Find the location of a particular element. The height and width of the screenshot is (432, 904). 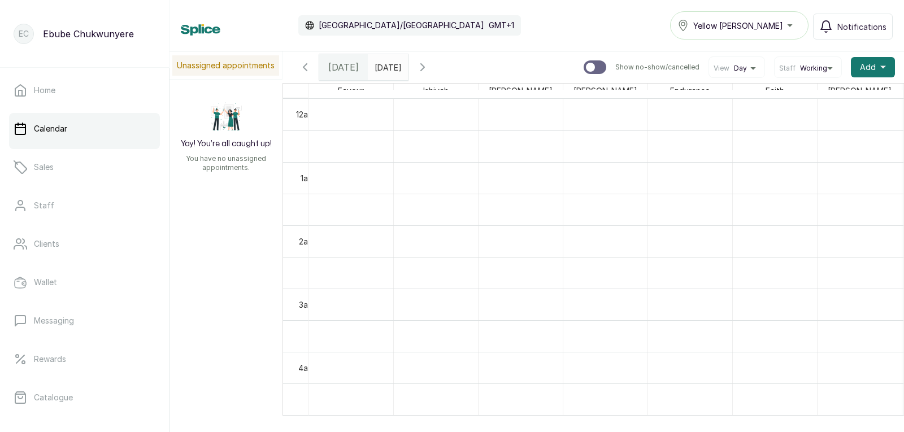

a: Clients is located at coordinates (84, 244).